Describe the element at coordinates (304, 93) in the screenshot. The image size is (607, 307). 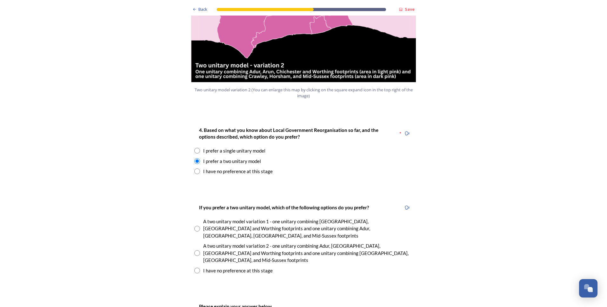
I see `span: Two unitary model variation 2 (You can enlarge this map by clicking on the square expand icon in ...` at that location.